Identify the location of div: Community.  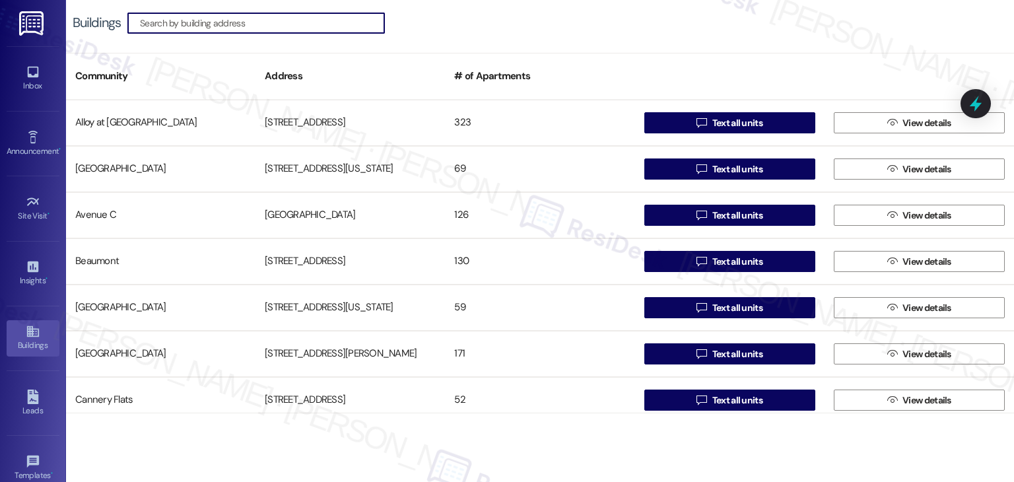
(160, 76).